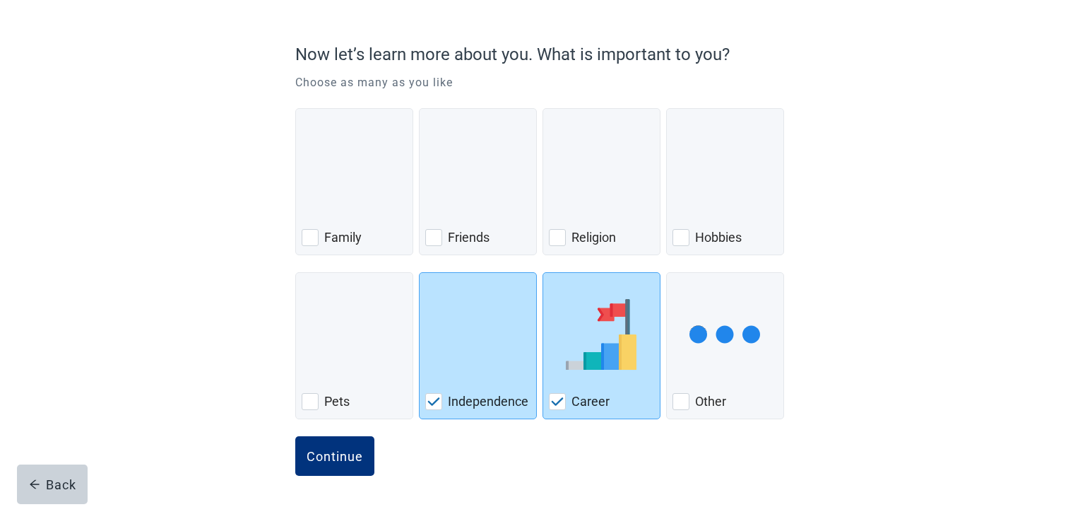 The width and height of the screenshot is (1085, 507). I want to click on span: arrow-left, so click(35, 484).